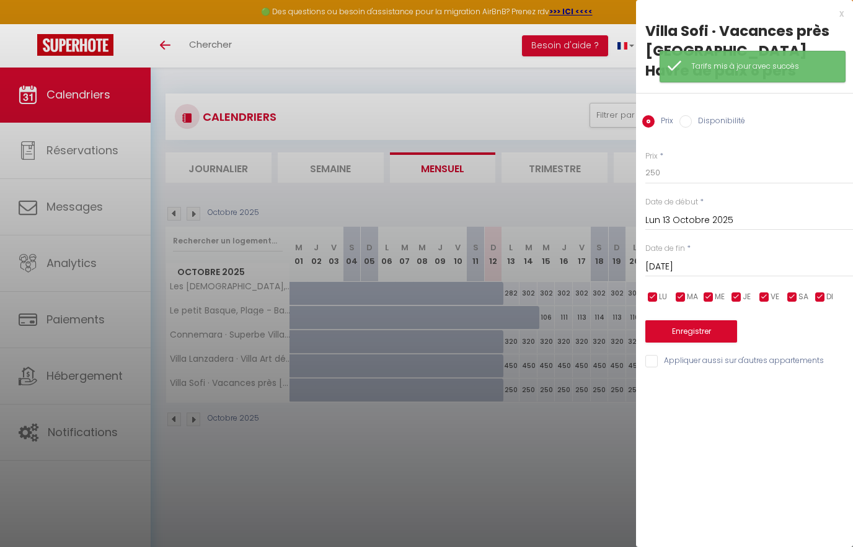 This screenshot has height=547, width=853. What do you see at coordinates (775, 297) in the screenshot?
I see `span: VE` at bounding box center [775, 297].